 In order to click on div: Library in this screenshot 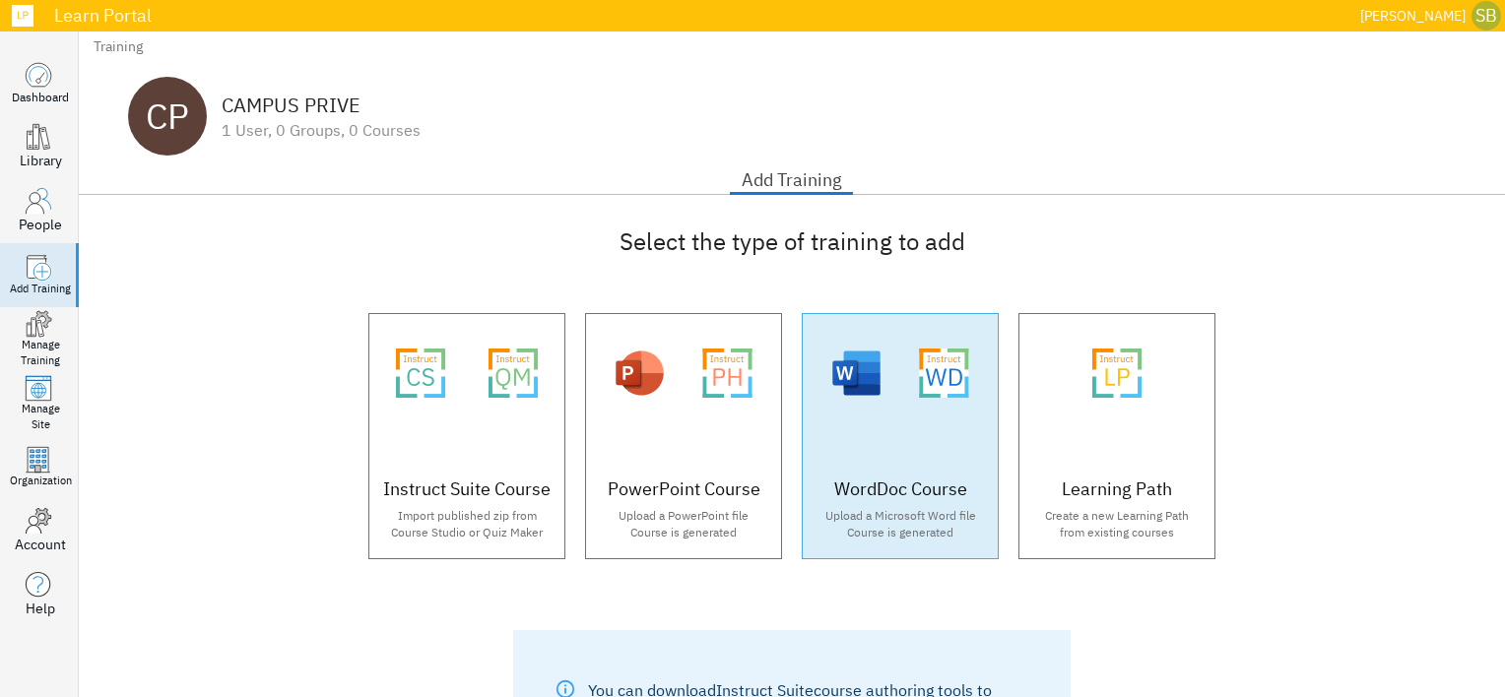, I will do `click(40, 161)`.